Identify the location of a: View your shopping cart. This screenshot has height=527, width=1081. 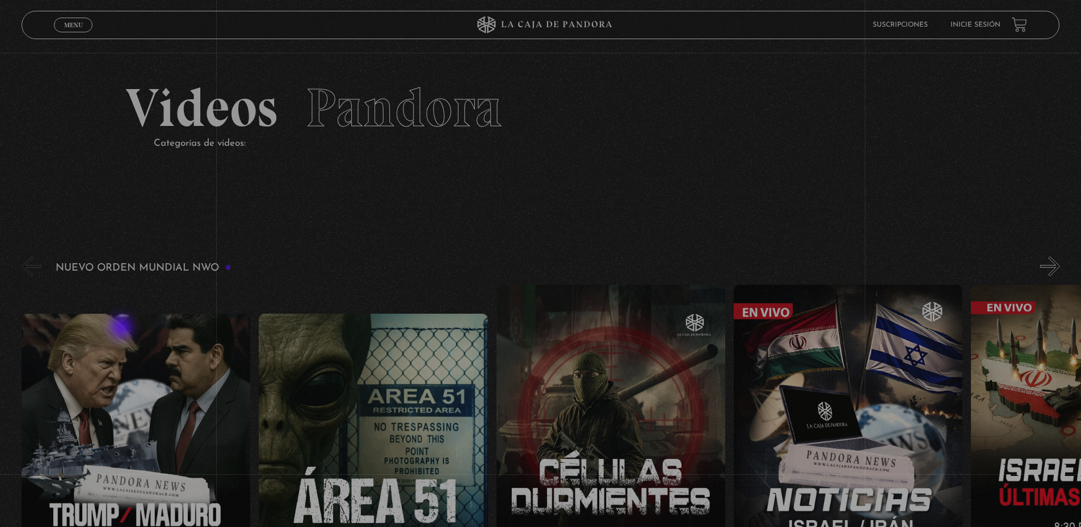
(1019, 24).